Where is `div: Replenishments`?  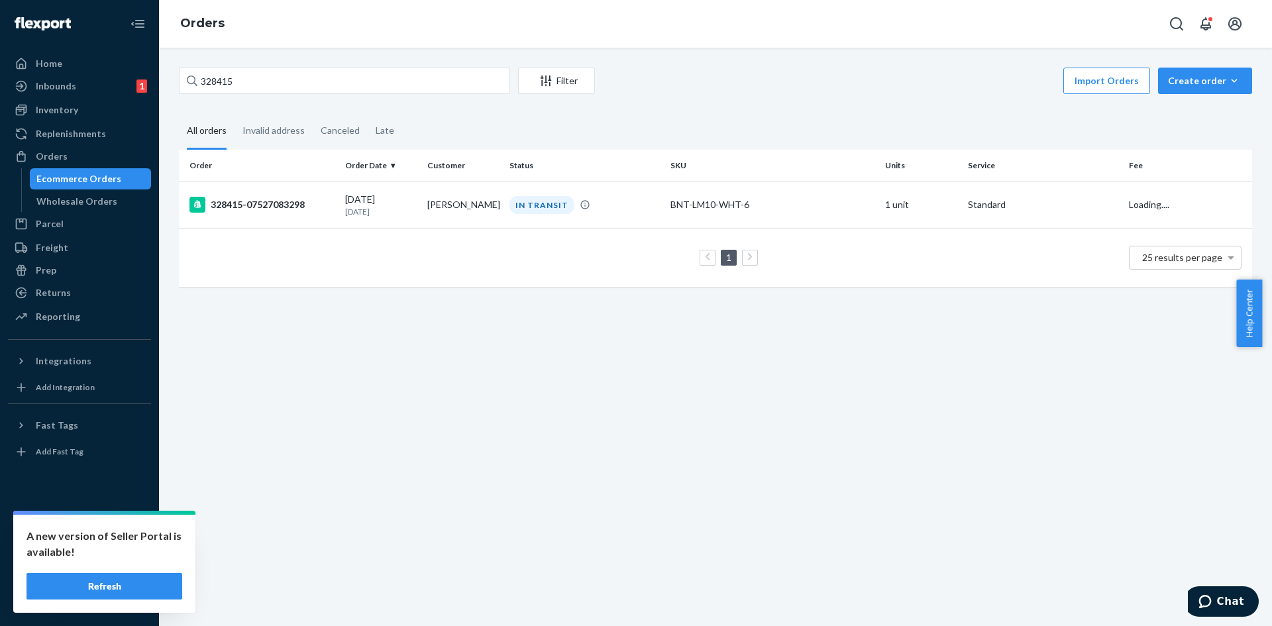 div: Replenishments is located at coordinates (71, 134).